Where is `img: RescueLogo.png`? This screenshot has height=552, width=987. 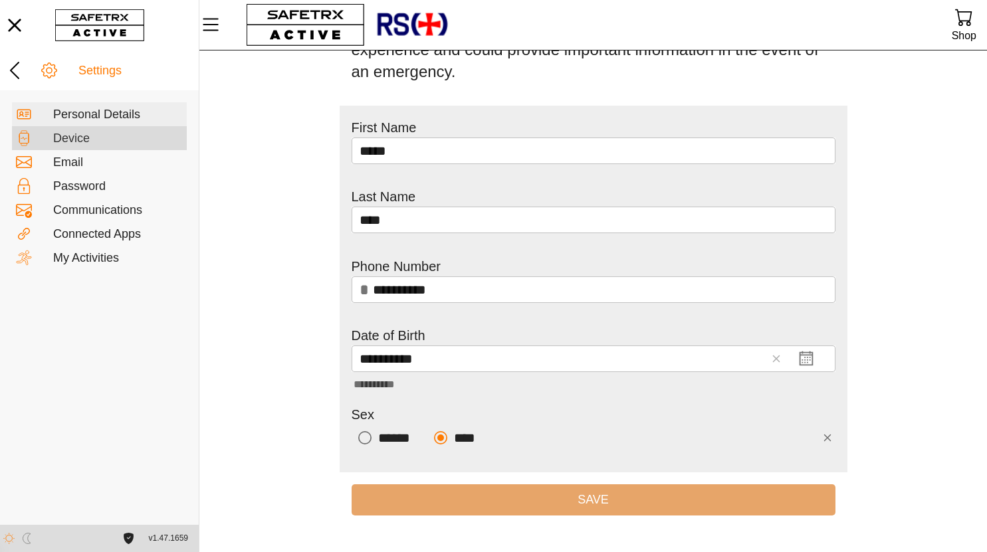 img: RescueLogo.png is located at coordinates (412, 25).